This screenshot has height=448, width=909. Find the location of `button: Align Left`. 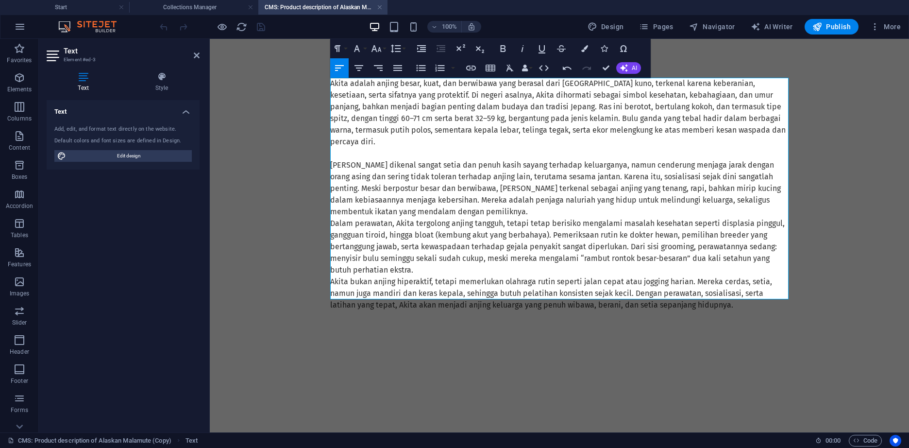

button: Align Left is located at coordinates (339, 68).